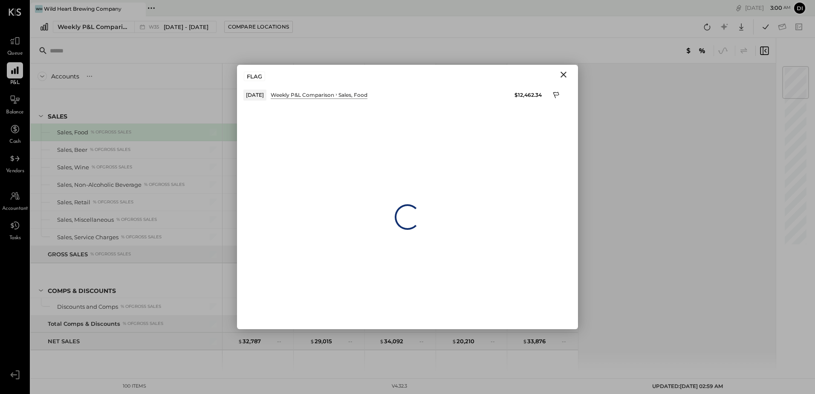 This screenshot has height=394, width=815. Describe the element at coordinates (155, 27) in the screenshot. I see `span: W35` at that location.